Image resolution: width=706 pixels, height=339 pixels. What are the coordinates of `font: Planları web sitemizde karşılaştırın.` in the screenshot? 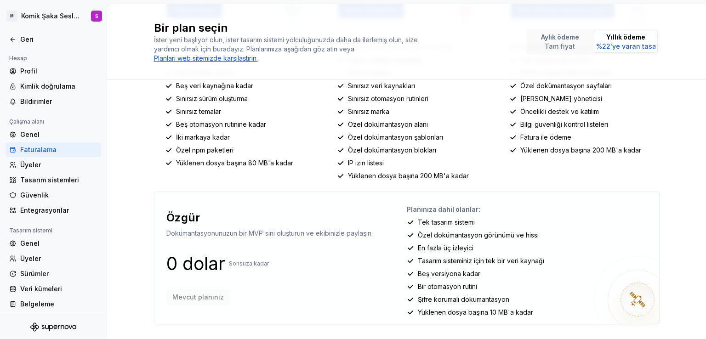 It's located at (206, 58).